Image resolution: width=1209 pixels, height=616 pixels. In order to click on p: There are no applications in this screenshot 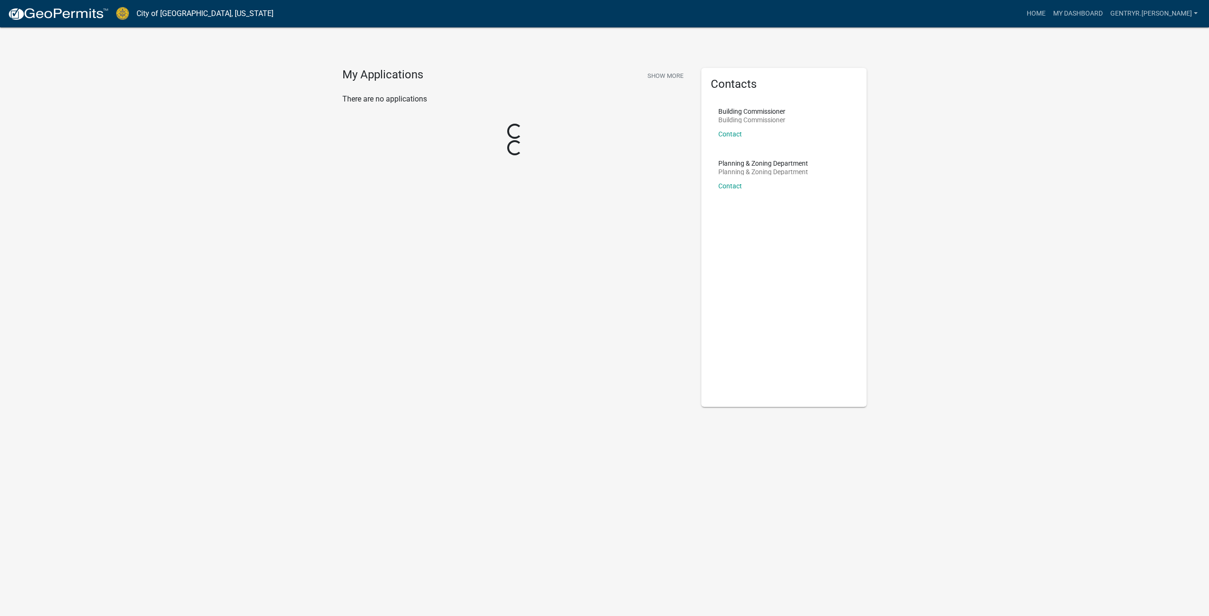, I will do `click(515, 99)`.